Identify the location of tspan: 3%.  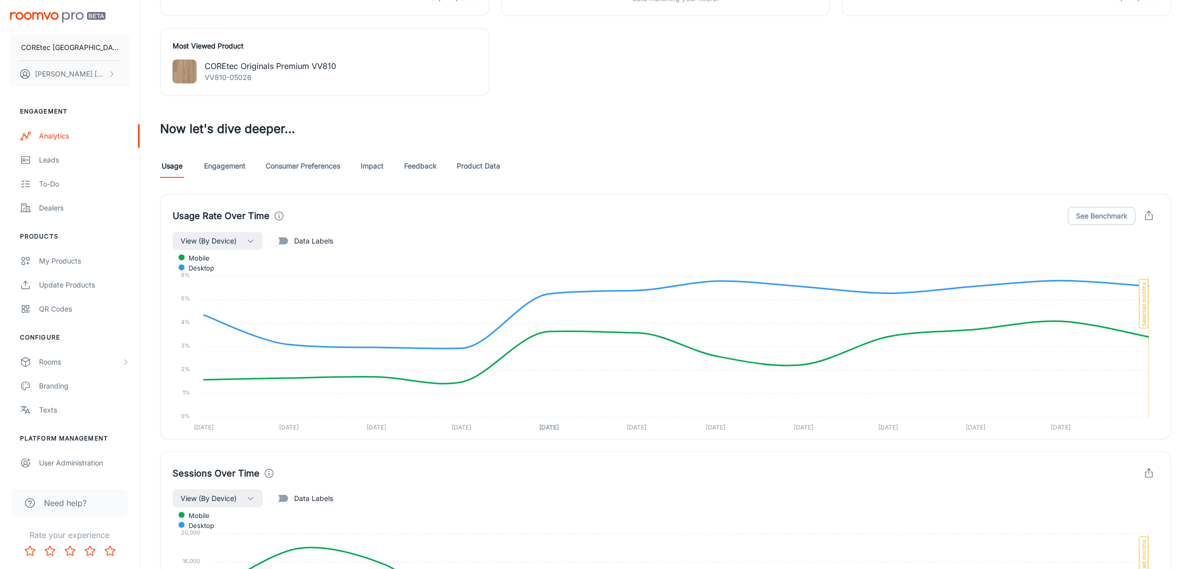
(186, 346).